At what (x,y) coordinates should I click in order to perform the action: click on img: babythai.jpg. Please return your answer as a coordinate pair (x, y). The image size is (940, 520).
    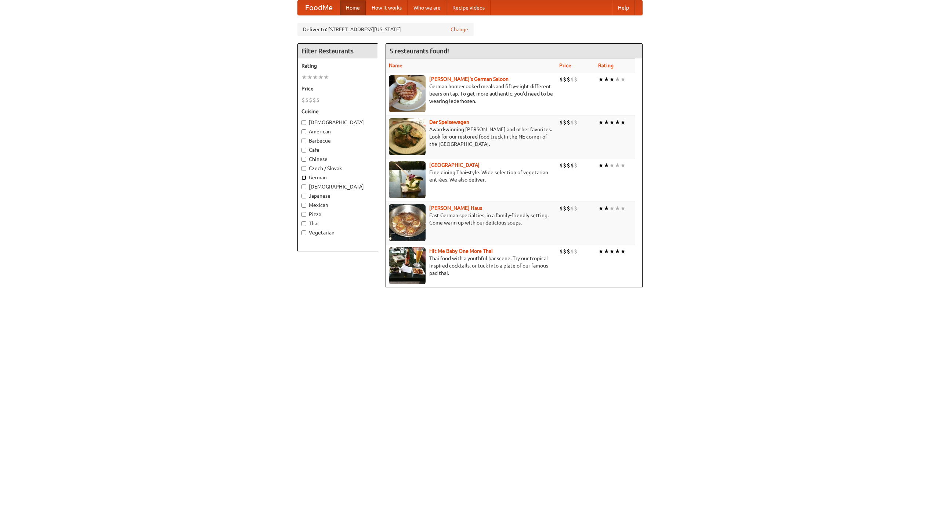
    Looking at the image, I should click on (407, 266).